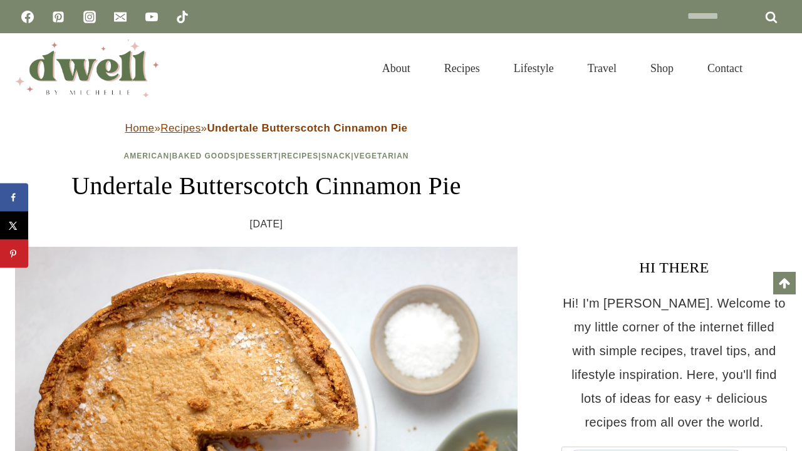 The height and width of the screenshot is (451, 802). Describe the element at coordinates (87, 68) in the screenshot. I see `a: DWELL by michelle` at that location.